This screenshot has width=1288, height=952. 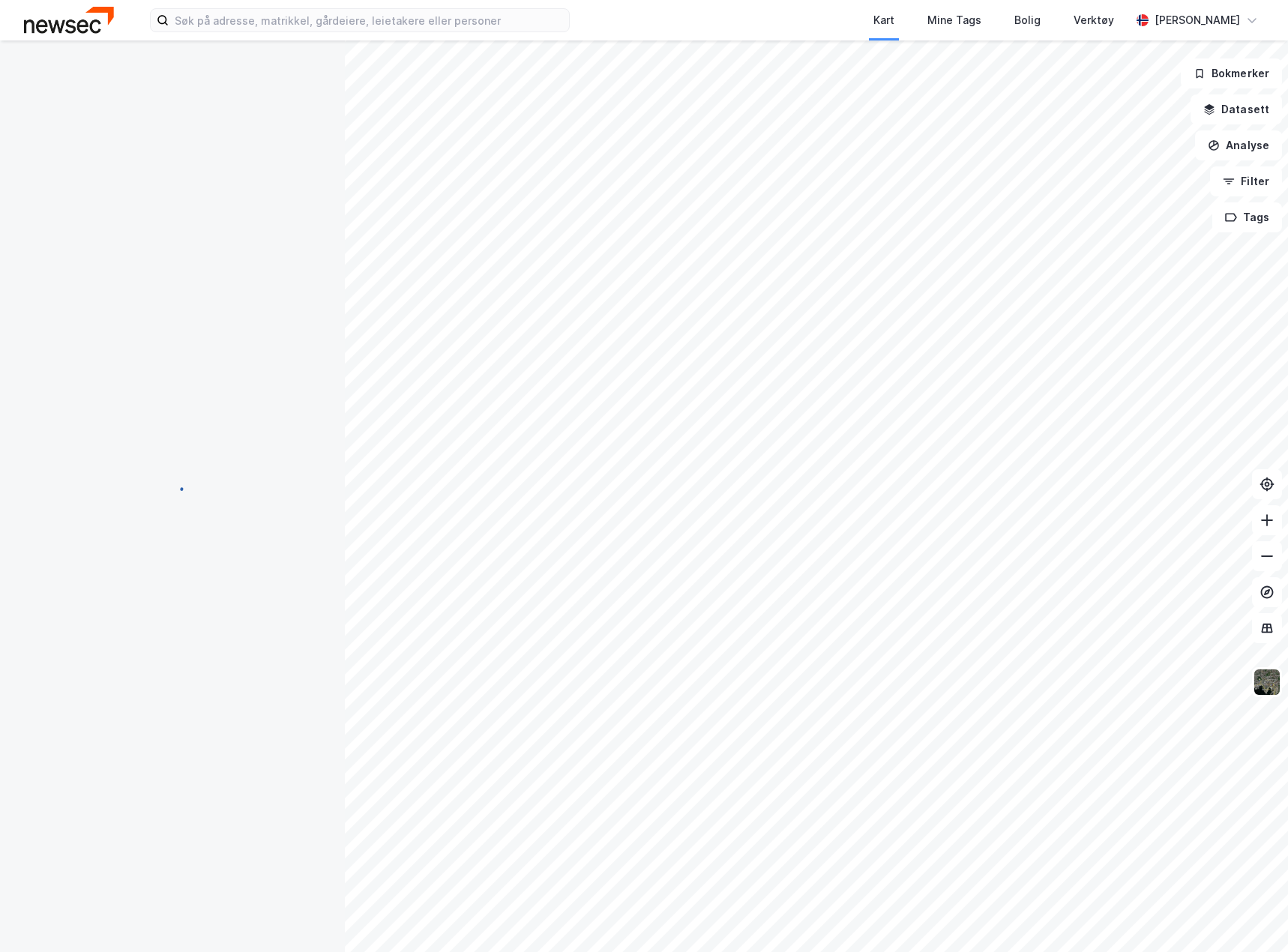 What do you see at coordinates (1236, 109) in the screenshot?
I see `button: Datasett` at bounding box center [1236, 109].